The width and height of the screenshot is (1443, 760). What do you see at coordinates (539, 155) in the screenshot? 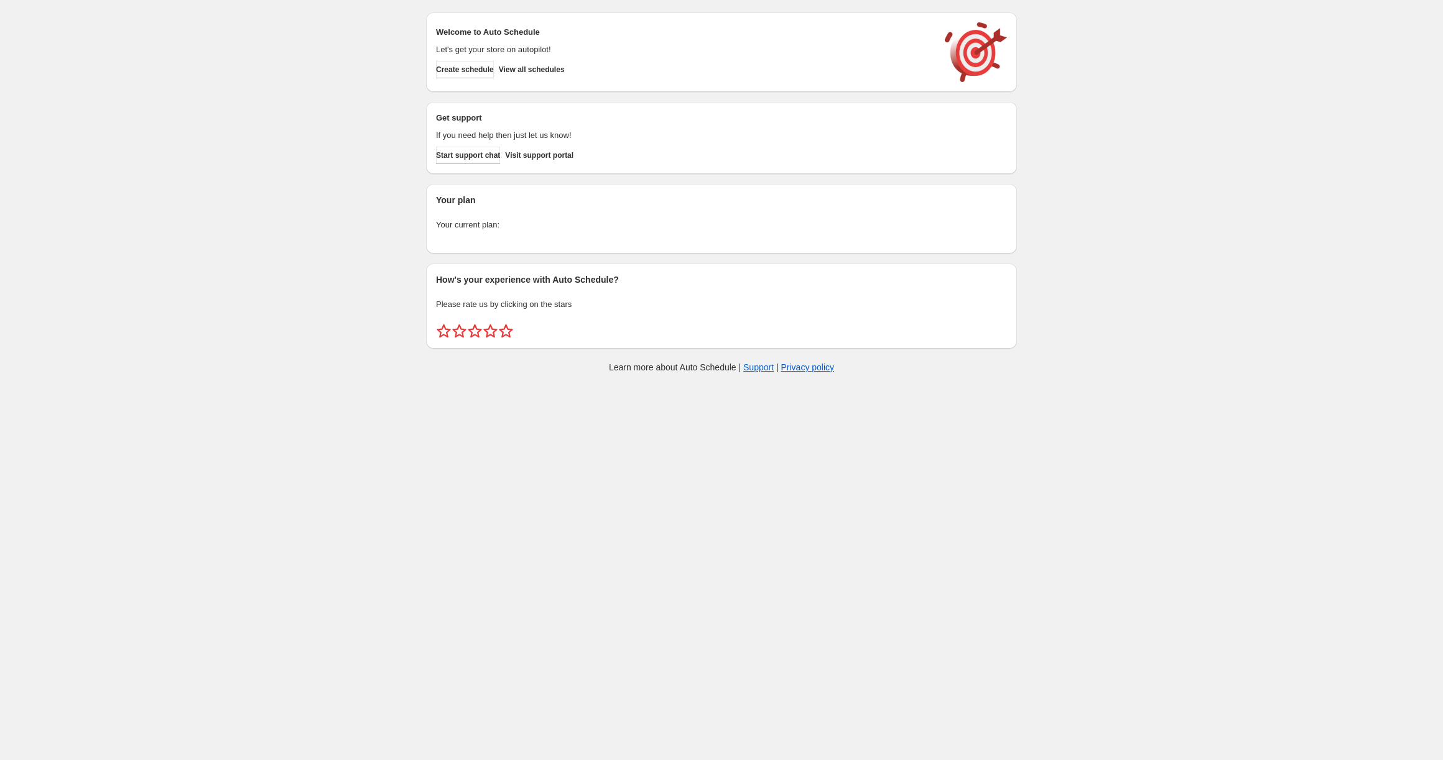
I see `span: Visit support portal` at bounding box center [539, 155].